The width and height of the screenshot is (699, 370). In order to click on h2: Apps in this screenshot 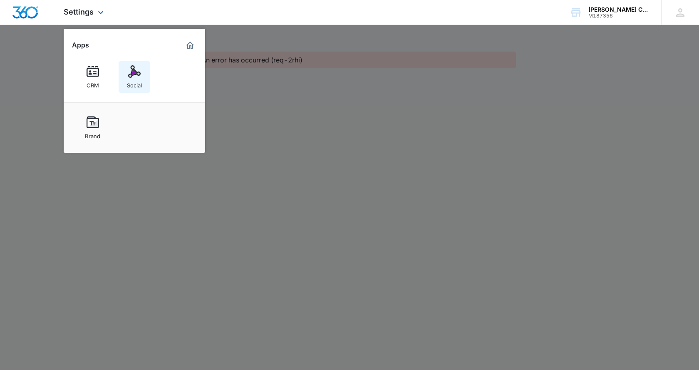, I will do `click(80, 45)`.